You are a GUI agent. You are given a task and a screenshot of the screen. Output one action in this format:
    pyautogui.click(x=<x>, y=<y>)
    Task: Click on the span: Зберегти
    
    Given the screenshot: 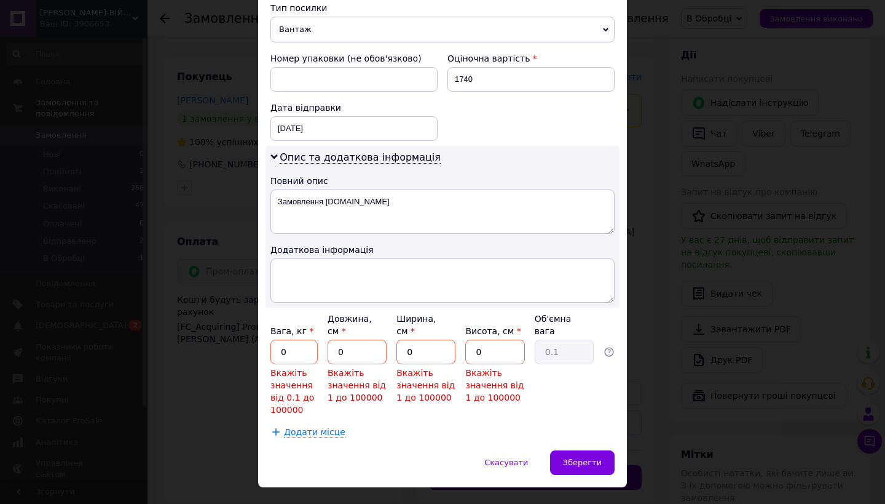 What is the action you would take?
    pyautogui.click(x=582, y=462)
    